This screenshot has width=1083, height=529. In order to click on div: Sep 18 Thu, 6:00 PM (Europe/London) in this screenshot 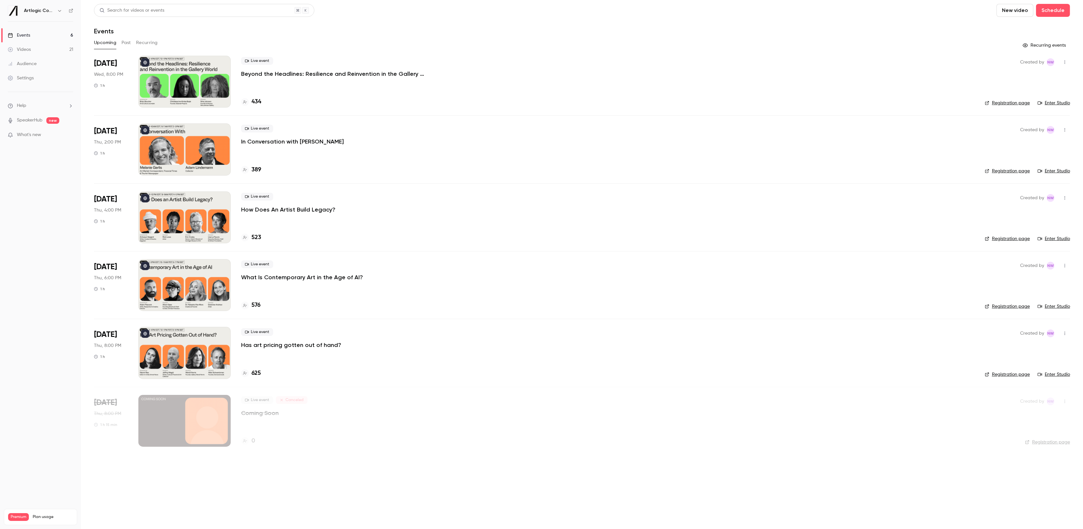, I will do `click(111, 285)`.